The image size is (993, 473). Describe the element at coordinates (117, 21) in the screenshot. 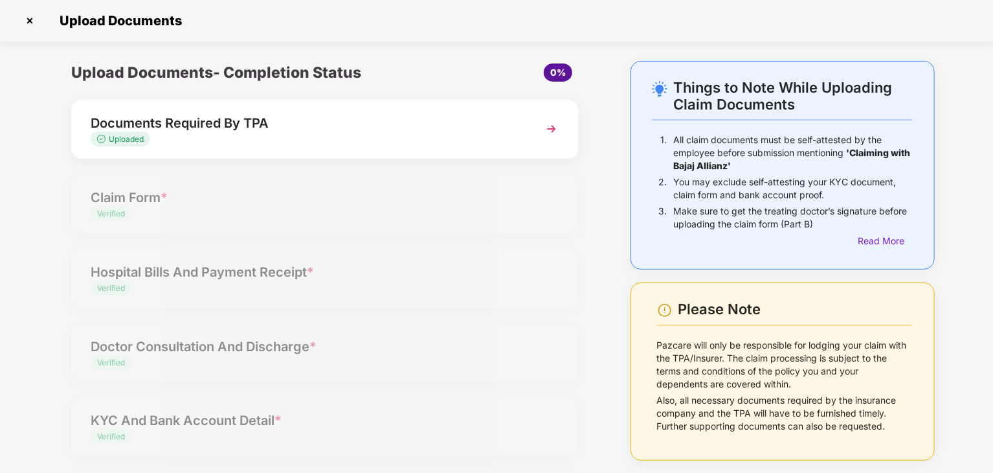

I see `span: Upload Documents` at that location.